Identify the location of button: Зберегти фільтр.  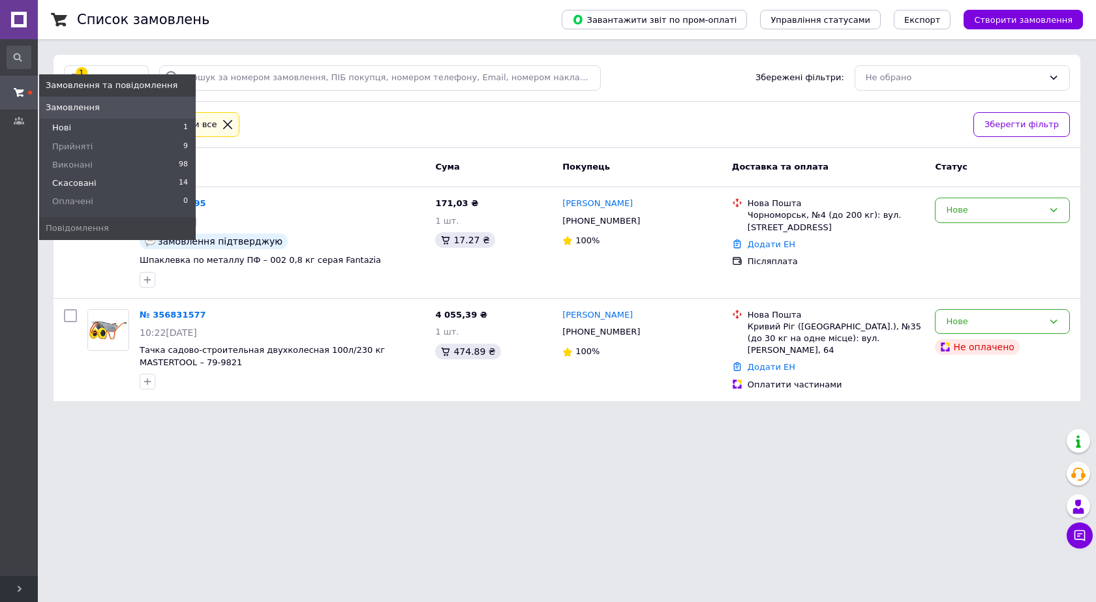
(1022, 125).